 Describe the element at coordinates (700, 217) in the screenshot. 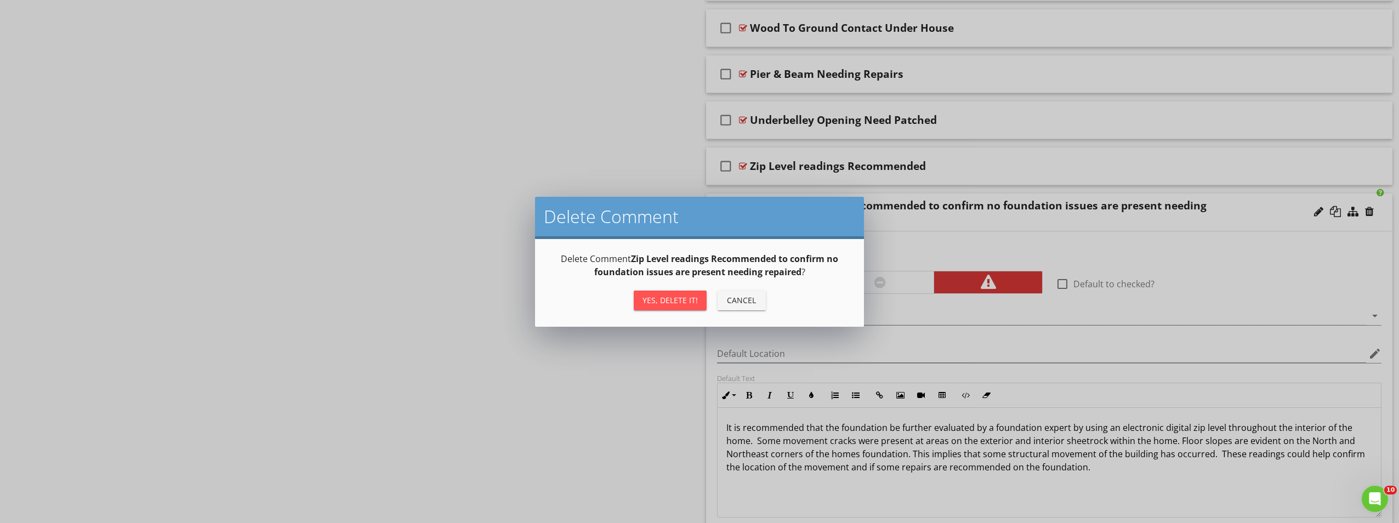

I see `h2: Delete Comment` at that location.